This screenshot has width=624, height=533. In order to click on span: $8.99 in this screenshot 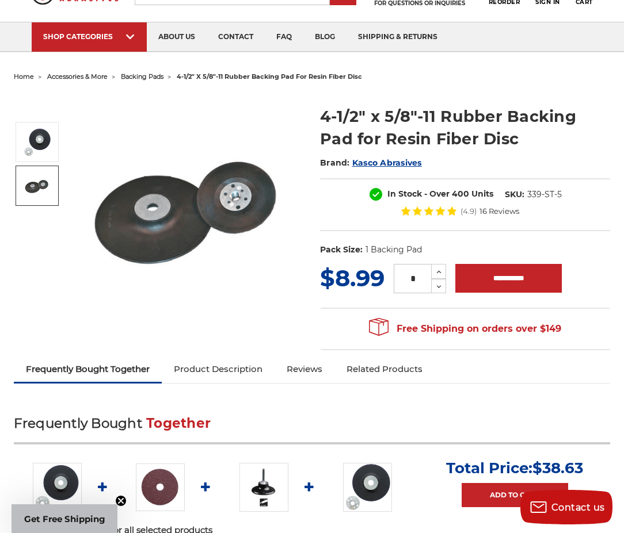, I will do `click(352, 278)`.